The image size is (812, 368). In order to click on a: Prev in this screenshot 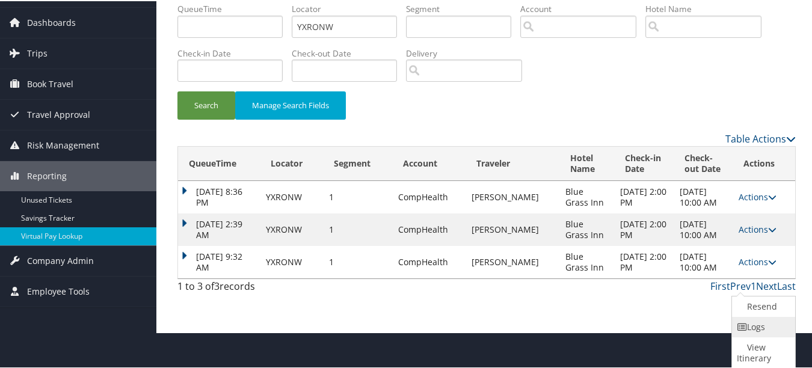, I will do `click(740, 285)`.